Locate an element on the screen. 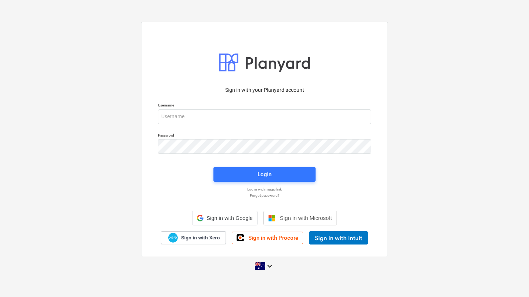 This screenshot has height=297, width=529. span: Sign in with Xero is located at coordinates (200, 238).